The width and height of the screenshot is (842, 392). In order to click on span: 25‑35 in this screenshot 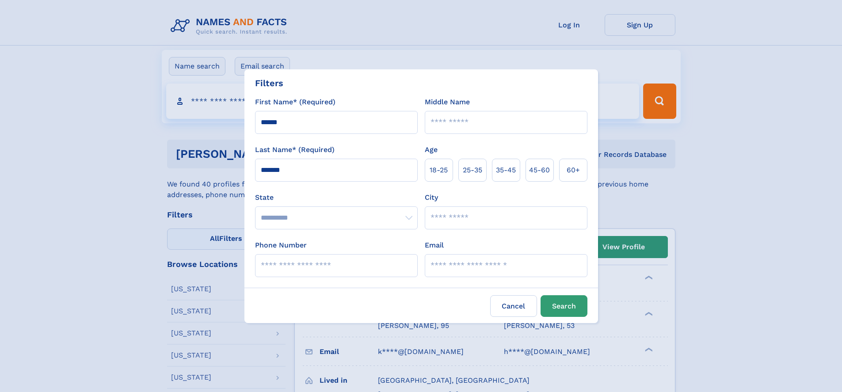, I will do `click(473, 170)`.